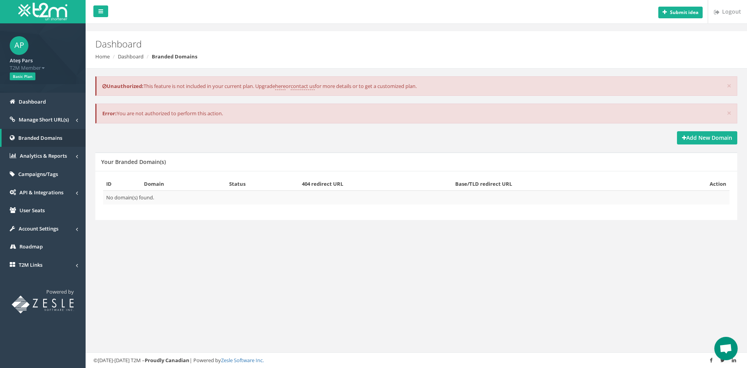 The height and width of the screenshot is (368, 747). Describe the element at coordinates (21, 60) in the screenshot. I see `strong: Ateş Pars` at that location.